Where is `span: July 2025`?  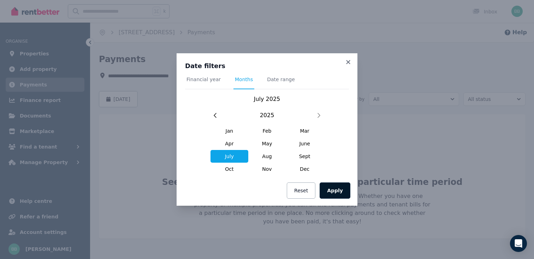 span: July 2025 is located at coordinates (267, 99).